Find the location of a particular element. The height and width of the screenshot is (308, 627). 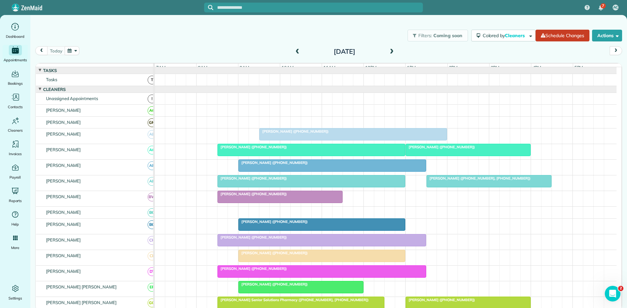

span: GM is located at coordinates (152, 123).